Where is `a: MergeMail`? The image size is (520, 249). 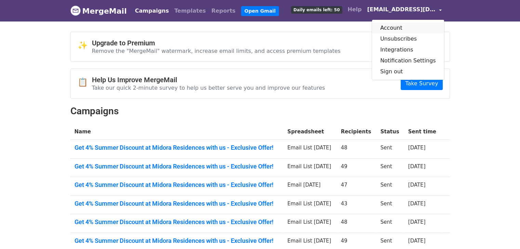
a: MergeMail is located at coordinates (98, 11).